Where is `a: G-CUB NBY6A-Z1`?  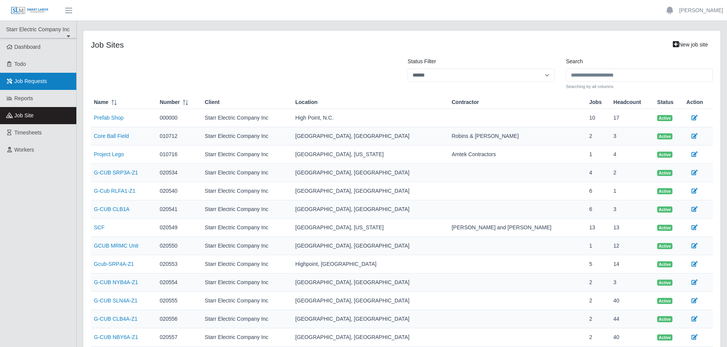
a: G-CUB NBY6A-Z1 is located at coordinates (116, 338).